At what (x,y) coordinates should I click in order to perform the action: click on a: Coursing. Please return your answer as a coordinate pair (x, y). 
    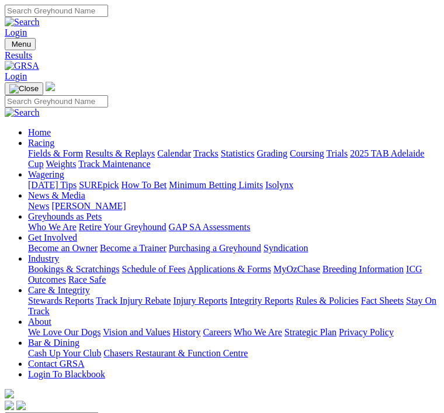
    Looking at the image, I should click on (306, 153).